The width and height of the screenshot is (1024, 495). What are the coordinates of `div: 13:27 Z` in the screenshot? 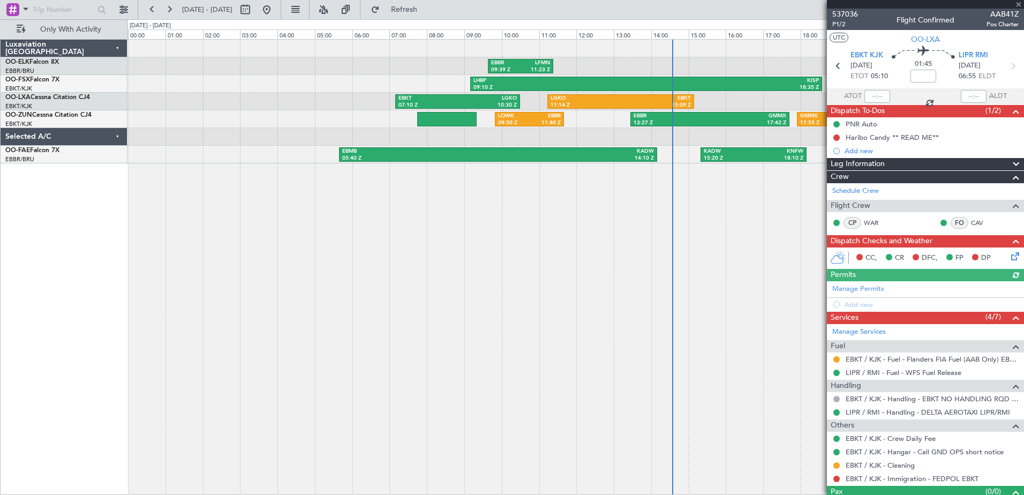 It's located at (672, 123).